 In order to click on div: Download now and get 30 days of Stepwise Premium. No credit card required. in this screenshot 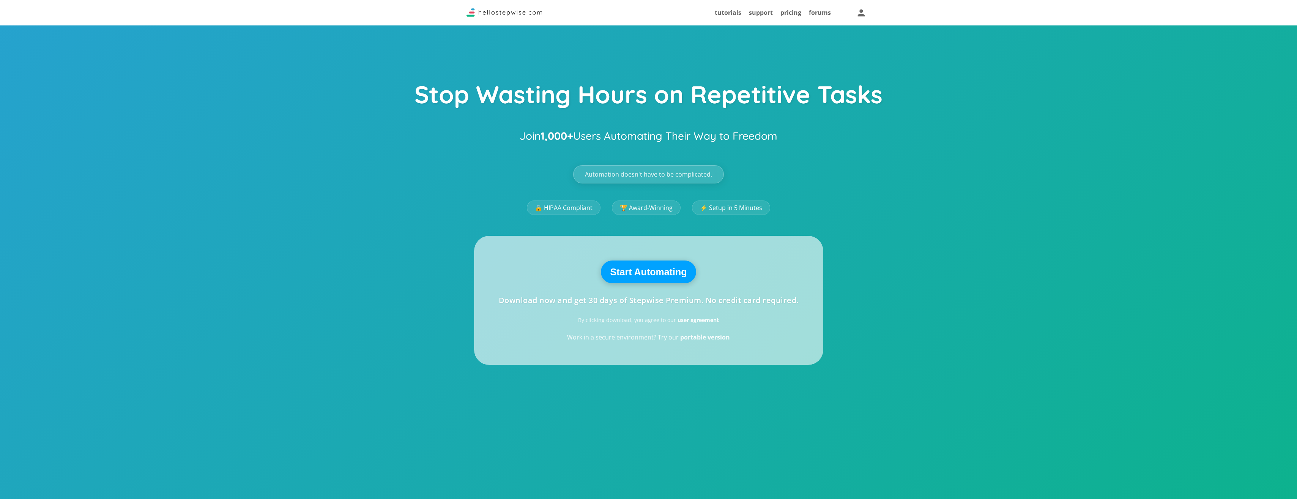, I will do `click(649, 300)`.